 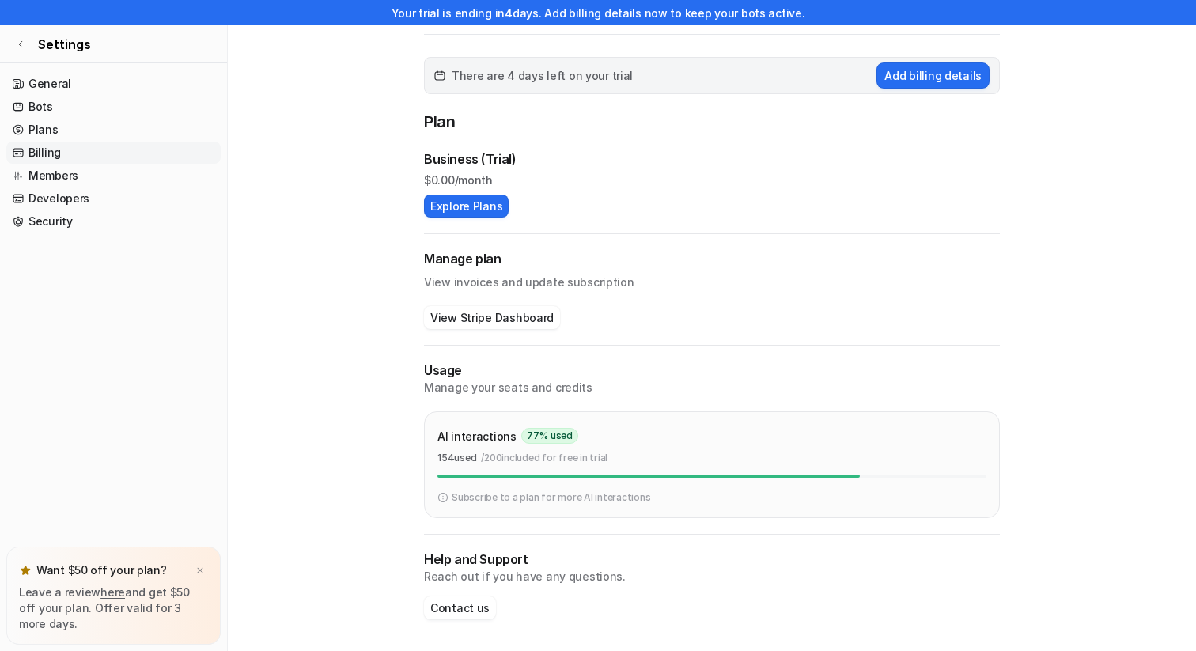 I want to click on p: $ 0.00/month, so click(x=712, y=180).